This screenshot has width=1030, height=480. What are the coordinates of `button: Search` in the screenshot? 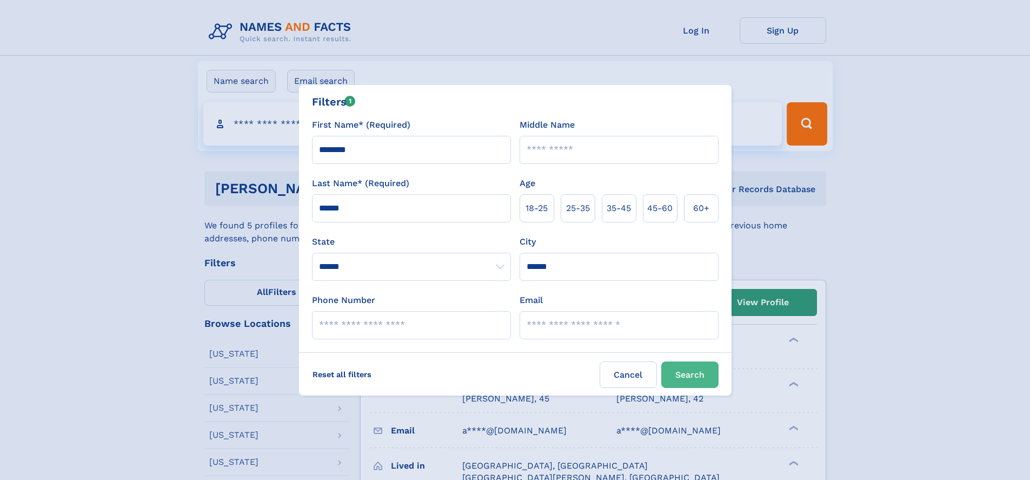 It's located at (690, 374).